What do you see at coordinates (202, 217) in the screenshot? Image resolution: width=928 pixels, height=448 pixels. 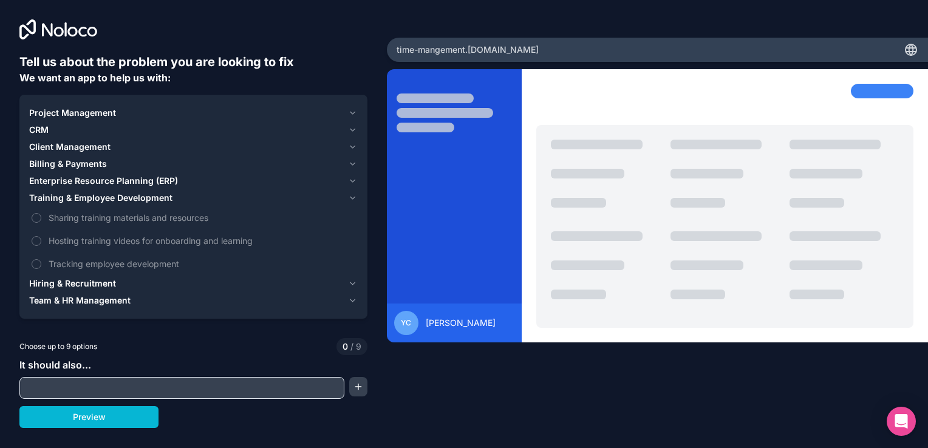 I see `span: Sharing training materials and resources` at bounding box center [202, 217].